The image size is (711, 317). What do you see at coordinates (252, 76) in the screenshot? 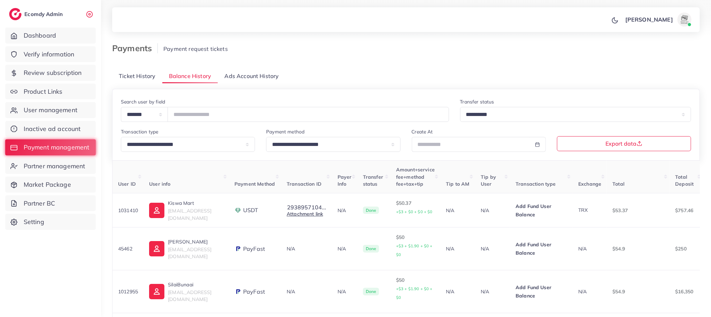
I see `span: Ads Account History` at bounding box center [252, 76].